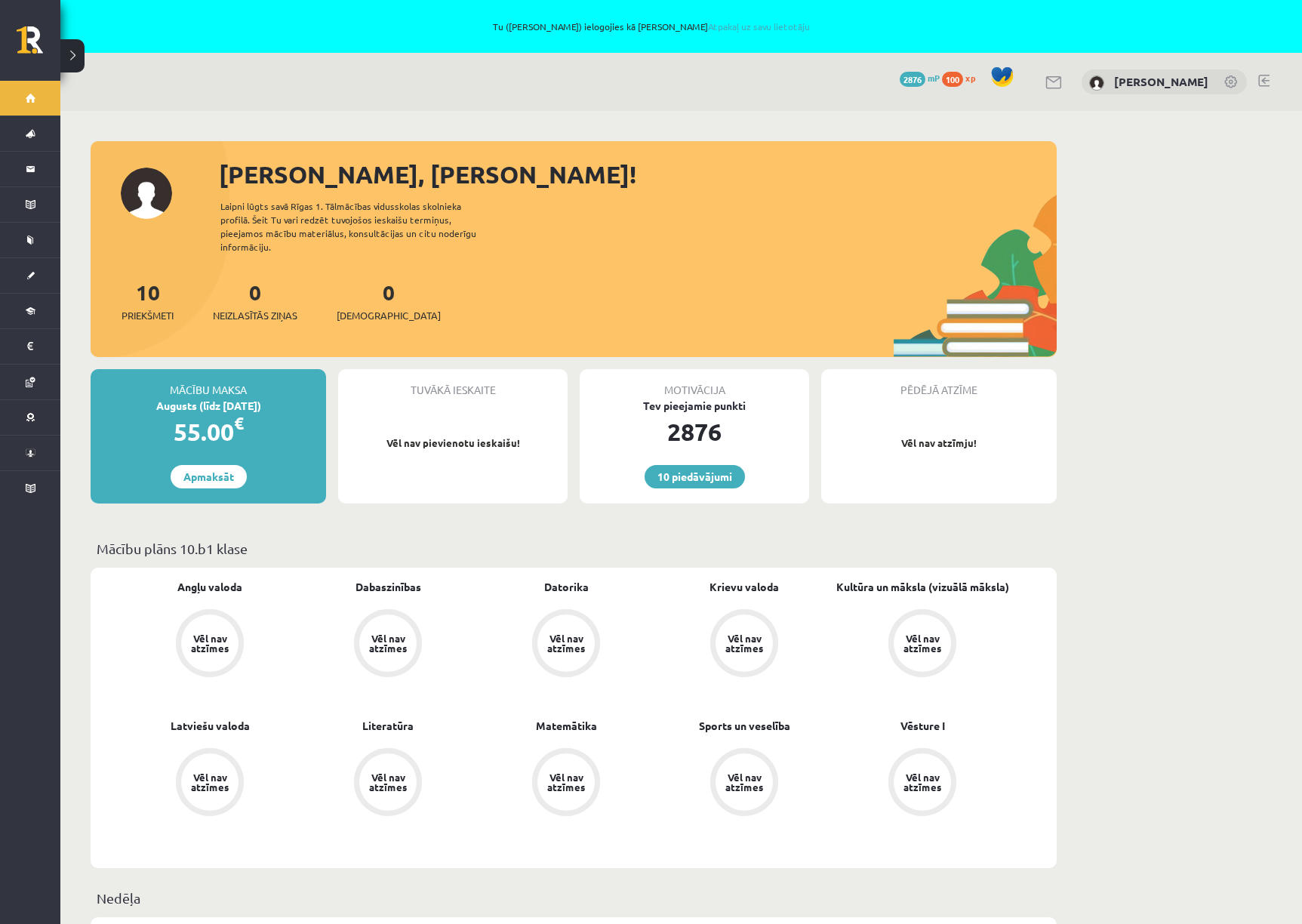 Image resolution: width=1302 pixels, height=924 pixels. What do you see at coordinates (453, 384) in the screenshot?
I see `div: Tuvākā ieskaite` at bounding box center [453, 384].